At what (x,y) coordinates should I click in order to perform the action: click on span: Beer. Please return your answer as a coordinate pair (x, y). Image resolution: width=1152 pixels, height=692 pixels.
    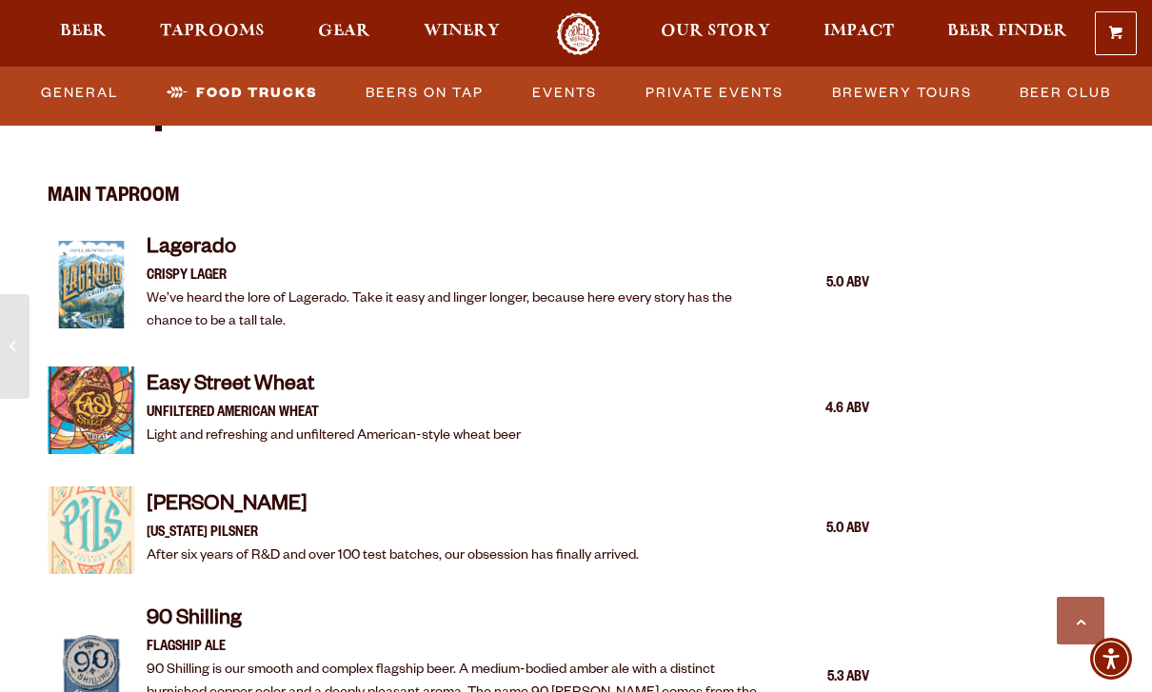
    Looking at the image, I should click on (83, 31).